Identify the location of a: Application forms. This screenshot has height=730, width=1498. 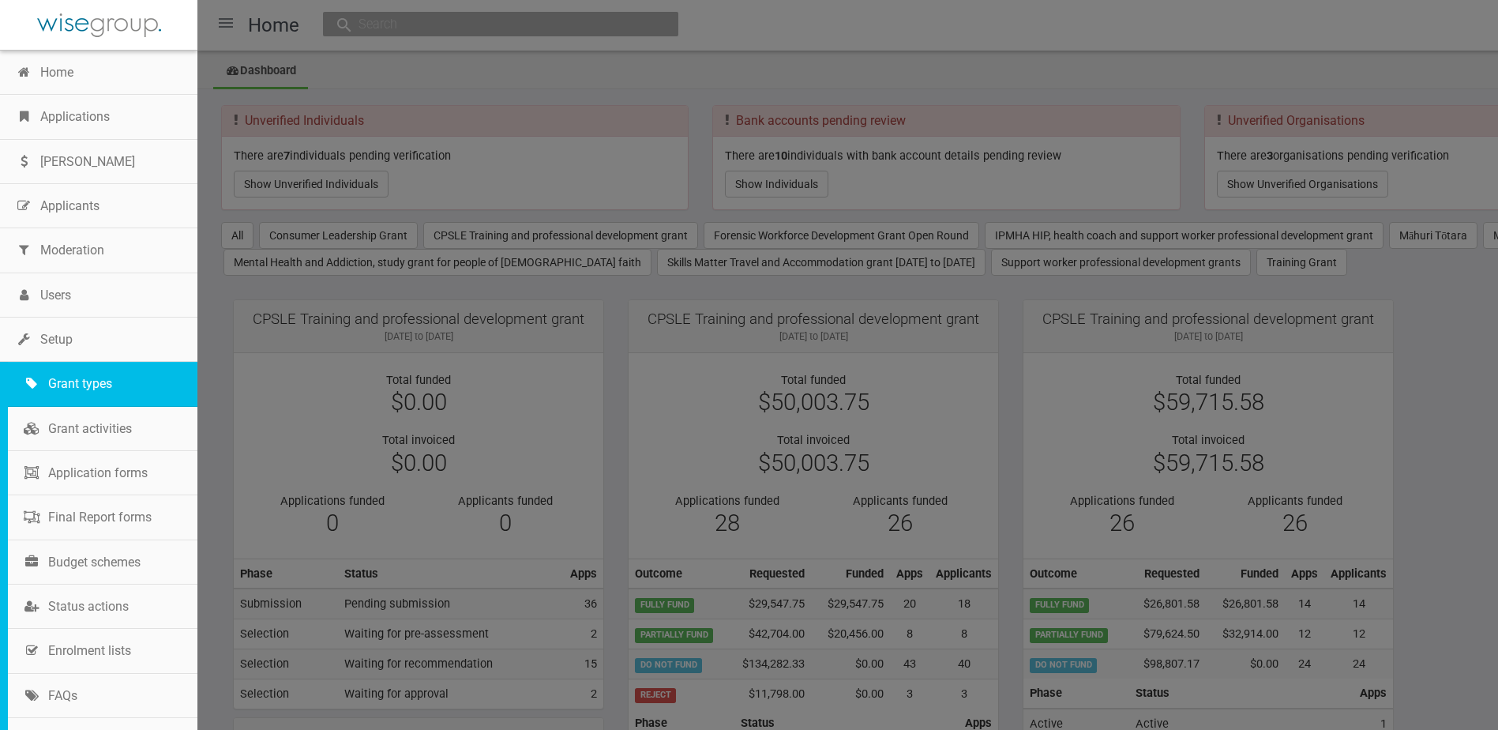
(103, 473).